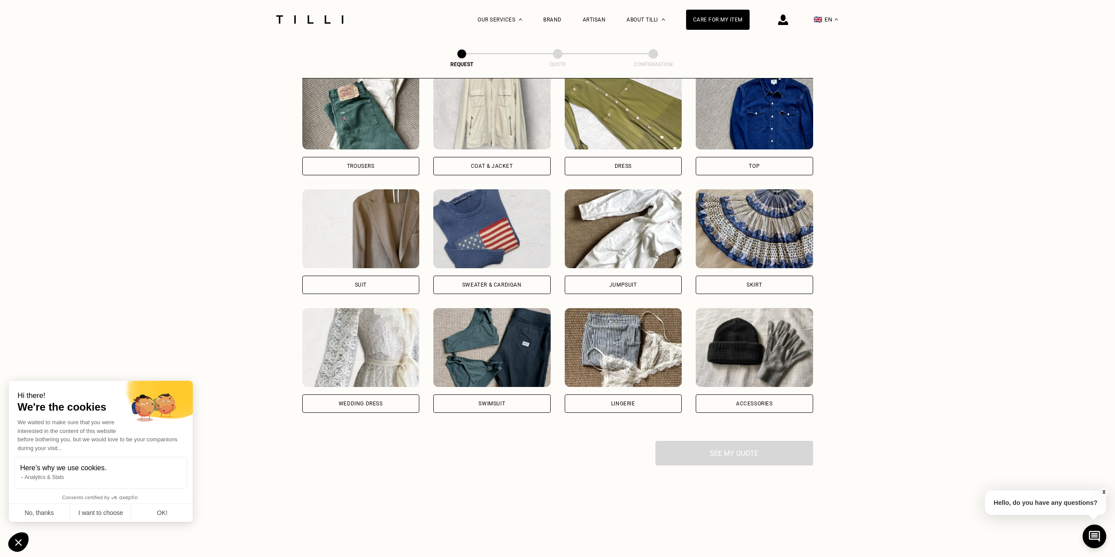  I want to click on img: Tilli retouche votre Top, so click(755, 110).